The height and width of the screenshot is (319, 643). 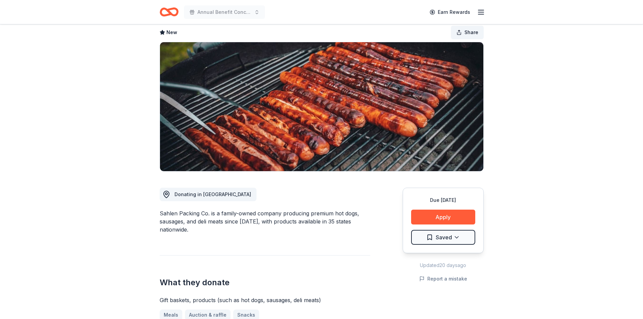 I want to click on a: Earn Rewards, so click(x=450, y=12).